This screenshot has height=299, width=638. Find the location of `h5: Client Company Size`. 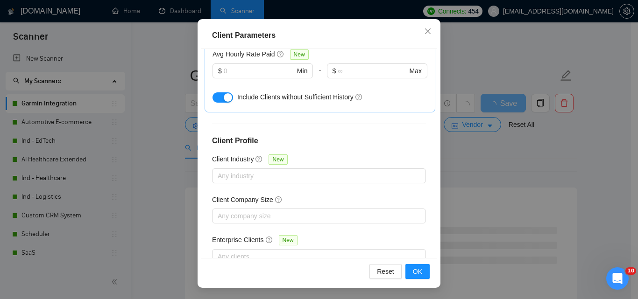

h5: Client Company Size is located at coordinates (242, 200).